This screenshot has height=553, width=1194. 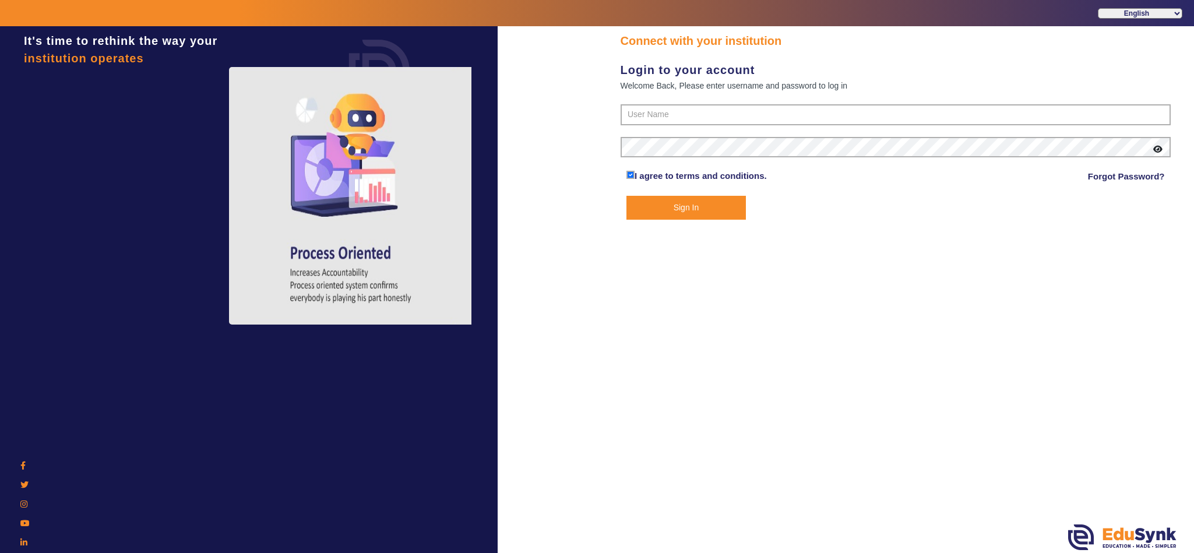 I want to click on a: Forgot Password?, so click(x=1127, y=177).